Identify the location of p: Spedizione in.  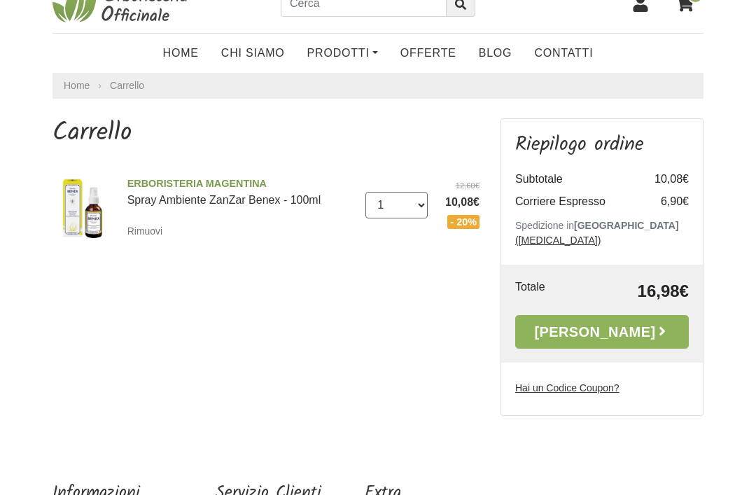
(602, 233).